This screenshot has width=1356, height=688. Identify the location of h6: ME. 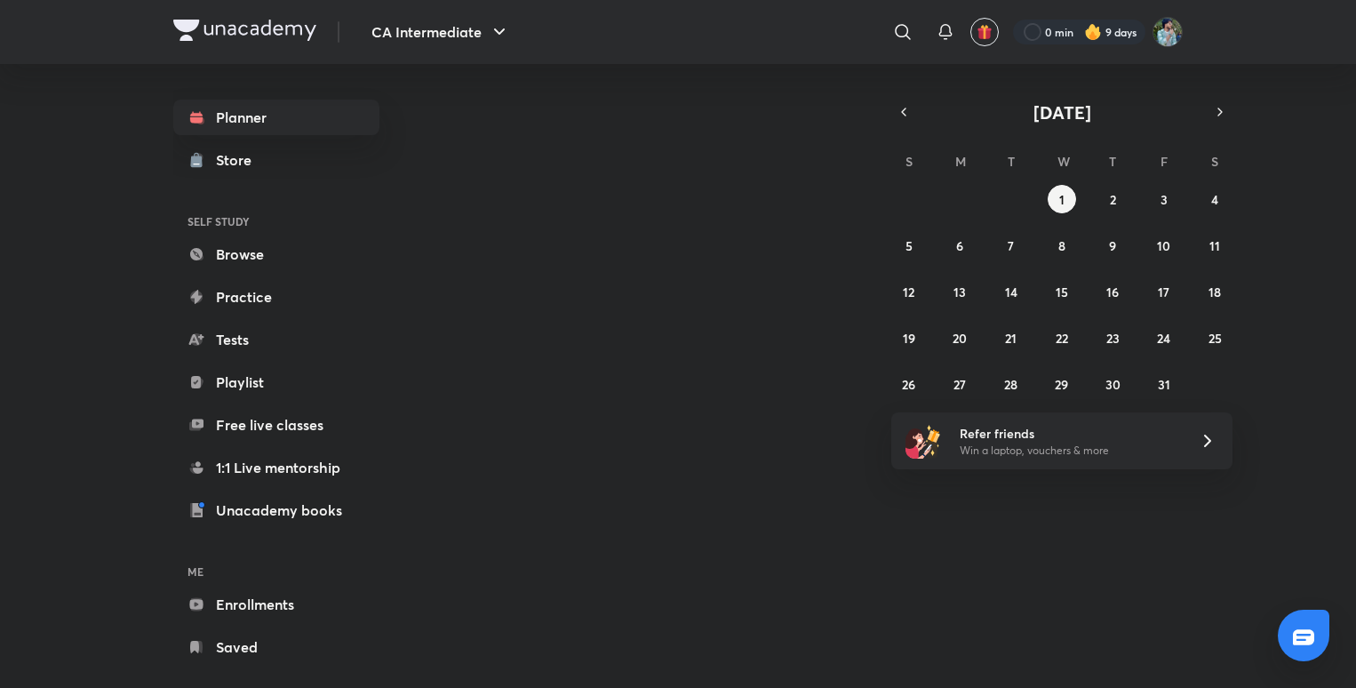
(276, 571).